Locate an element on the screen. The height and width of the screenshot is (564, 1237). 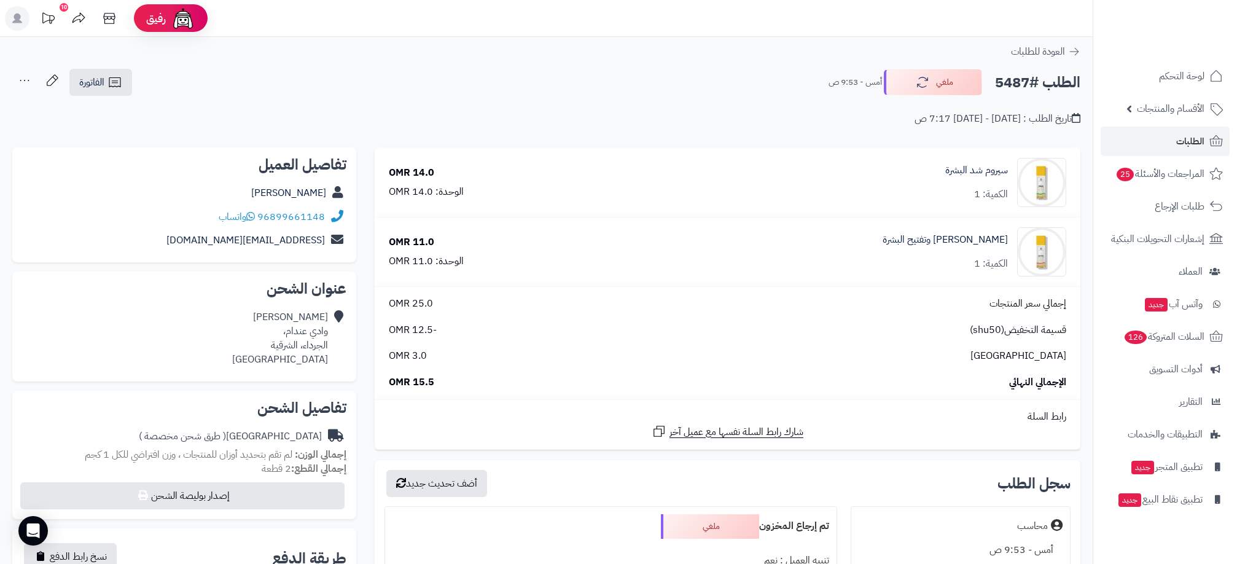
span: وآتس آب is located at coordinates (1173, 304).